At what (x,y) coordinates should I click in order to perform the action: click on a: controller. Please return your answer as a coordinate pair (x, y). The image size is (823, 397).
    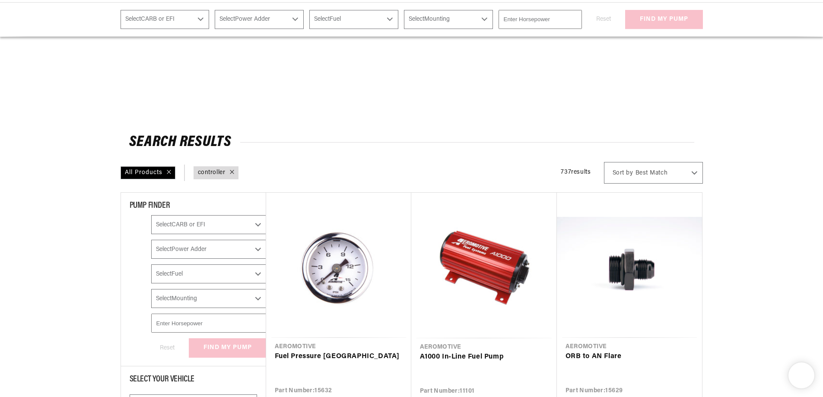
    Looking at the image, I should click on (212, 173).